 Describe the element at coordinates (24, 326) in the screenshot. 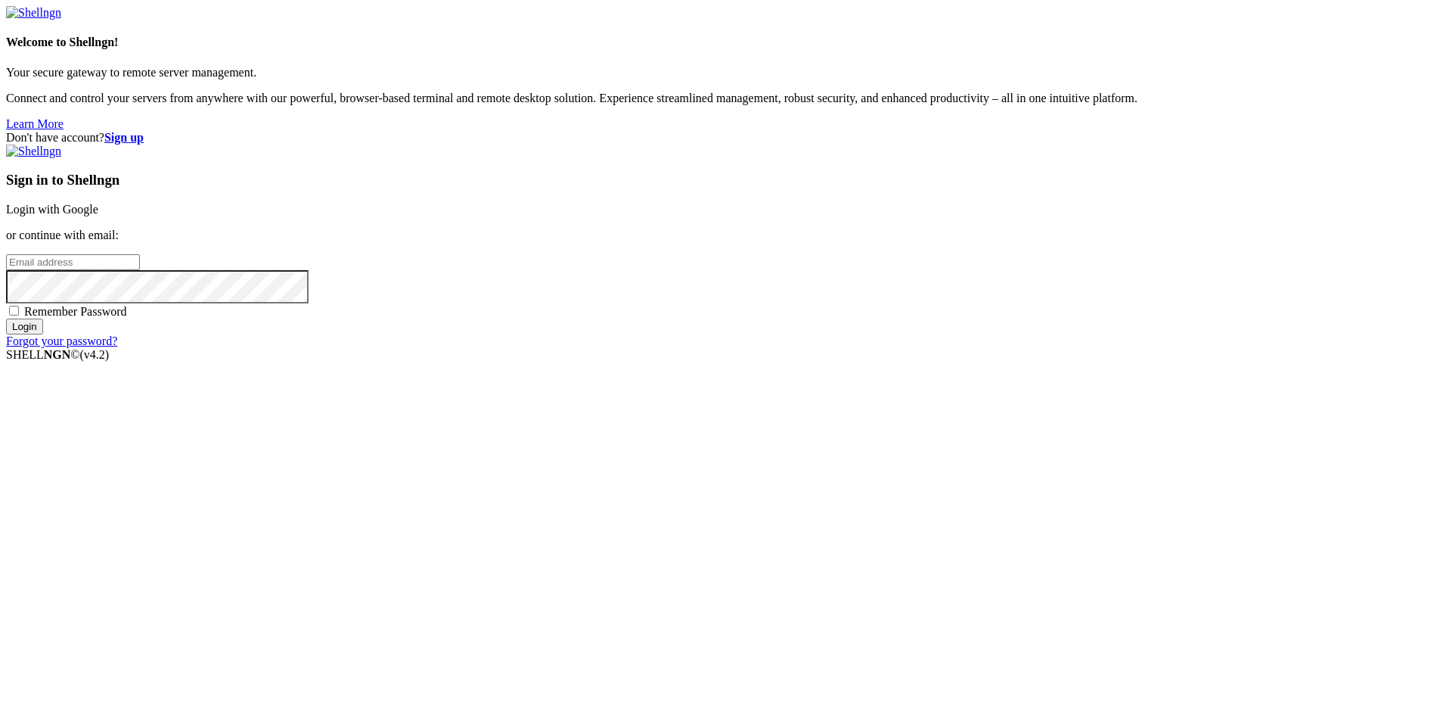

I see `input: Login` at that location.